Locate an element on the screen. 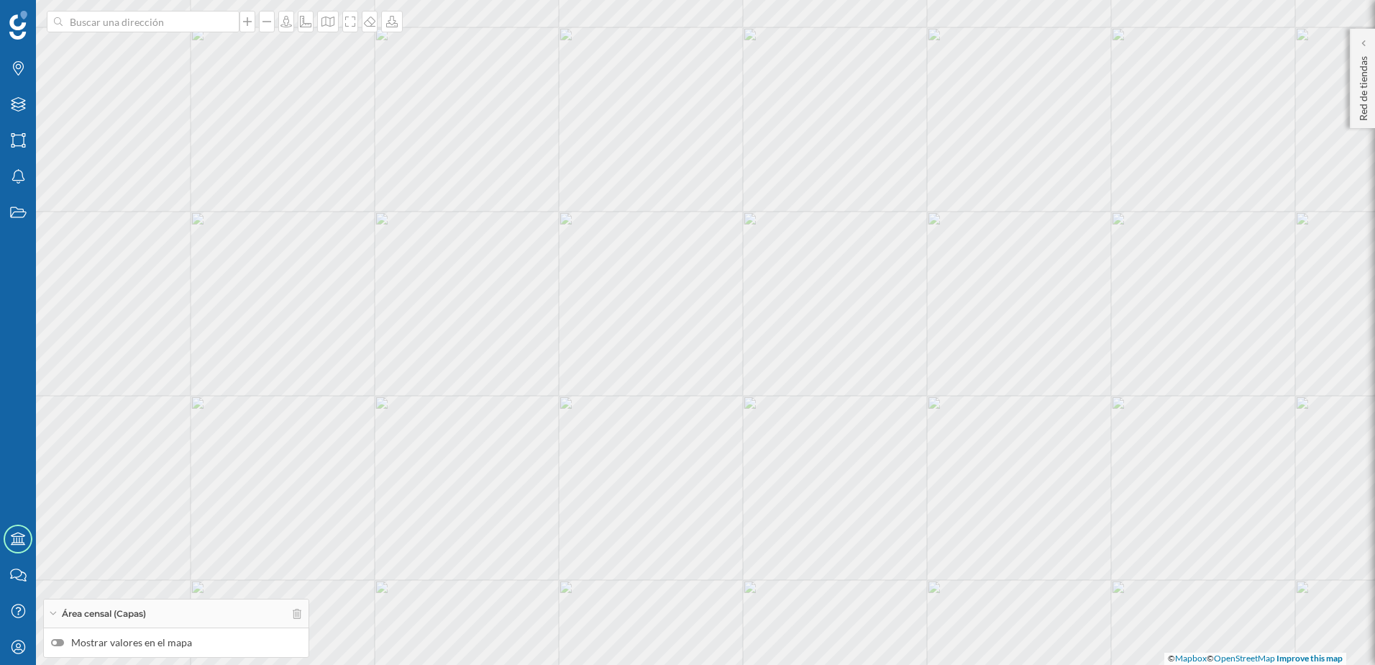  p: Red de tiendas is located at coordinates (1364, 86).